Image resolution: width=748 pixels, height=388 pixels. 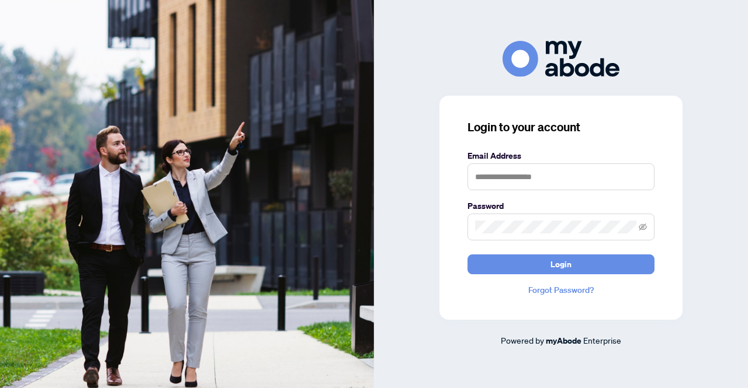 What do you see at coordinates (561, 290) in the screenshot?
I see `a: Forgot Password?` at bounding box center [561, 290].